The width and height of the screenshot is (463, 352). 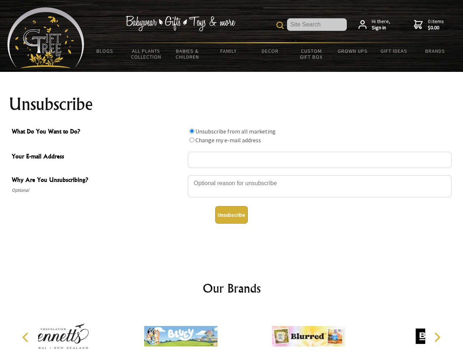 What do you see at coordinates (270, 51) in the screenshot?
I see `a: Decor` at bounding box center [270, 51].